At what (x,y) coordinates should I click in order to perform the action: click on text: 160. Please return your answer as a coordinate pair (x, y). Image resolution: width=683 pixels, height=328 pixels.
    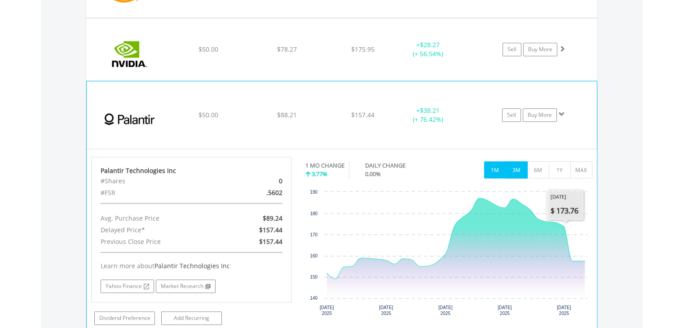
    Looking at the image, I should click on (313, 255).